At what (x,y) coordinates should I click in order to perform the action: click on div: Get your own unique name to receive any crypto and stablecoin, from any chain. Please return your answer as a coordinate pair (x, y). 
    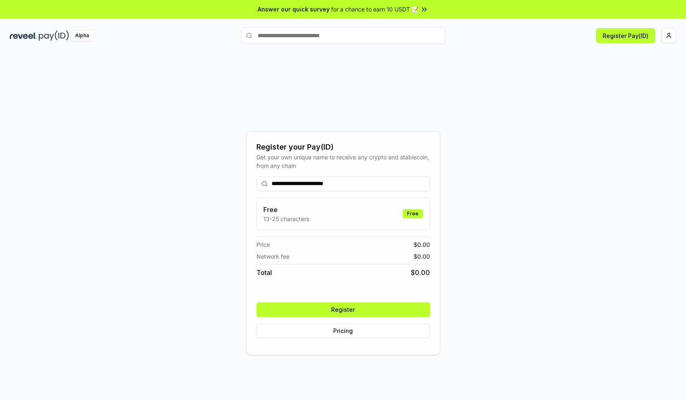
    Looking at the image, I should click on (343, 161).